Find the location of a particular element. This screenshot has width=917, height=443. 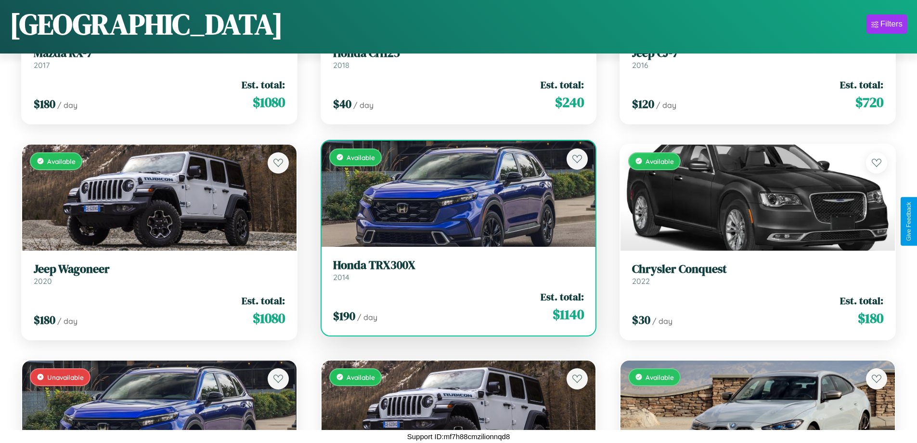

span: Unavailable is located at coordinates (65, 377).